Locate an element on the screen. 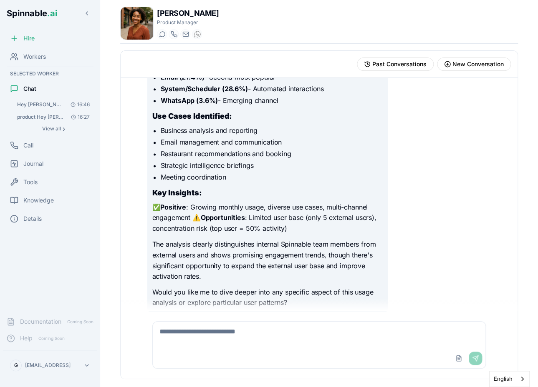 This screenshot has height=387, width=538. span: .ai is located at coordinates (52, 13).